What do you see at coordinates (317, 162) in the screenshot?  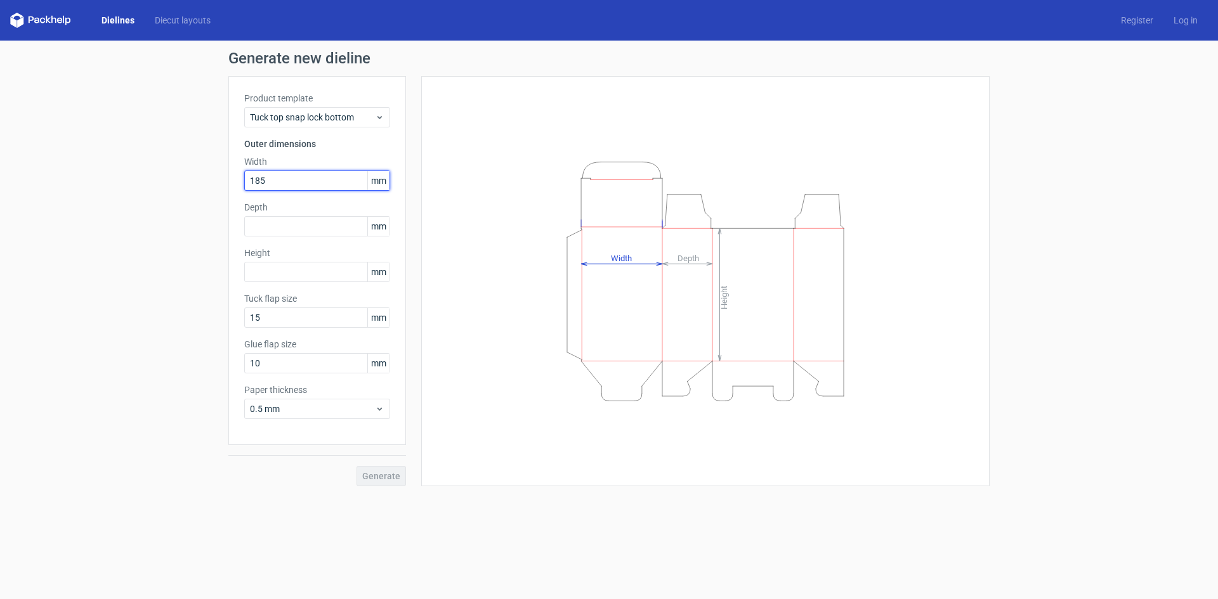 I see `label: Width` at bounding box center [317, 162].